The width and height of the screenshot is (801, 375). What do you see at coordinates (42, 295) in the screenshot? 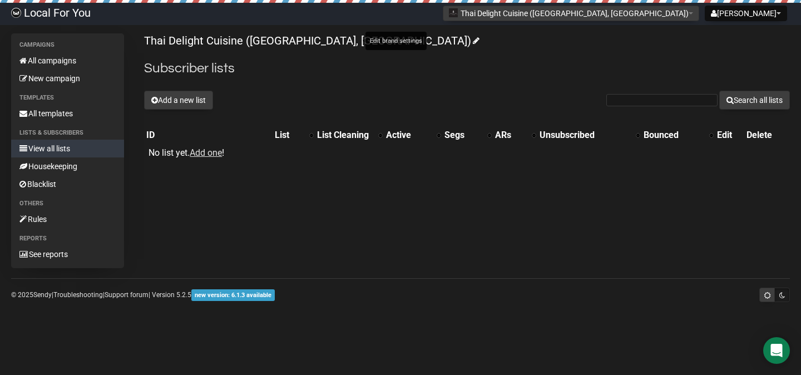
I see `a: Sendy` at bounding box center [42, 295].